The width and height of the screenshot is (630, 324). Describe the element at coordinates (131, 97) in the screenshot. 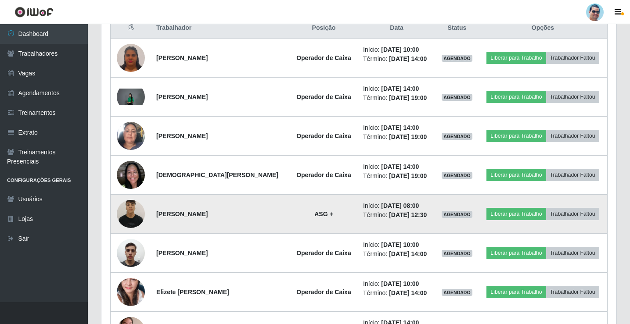

I see `img: 1758553448636.jpeg` at that location.